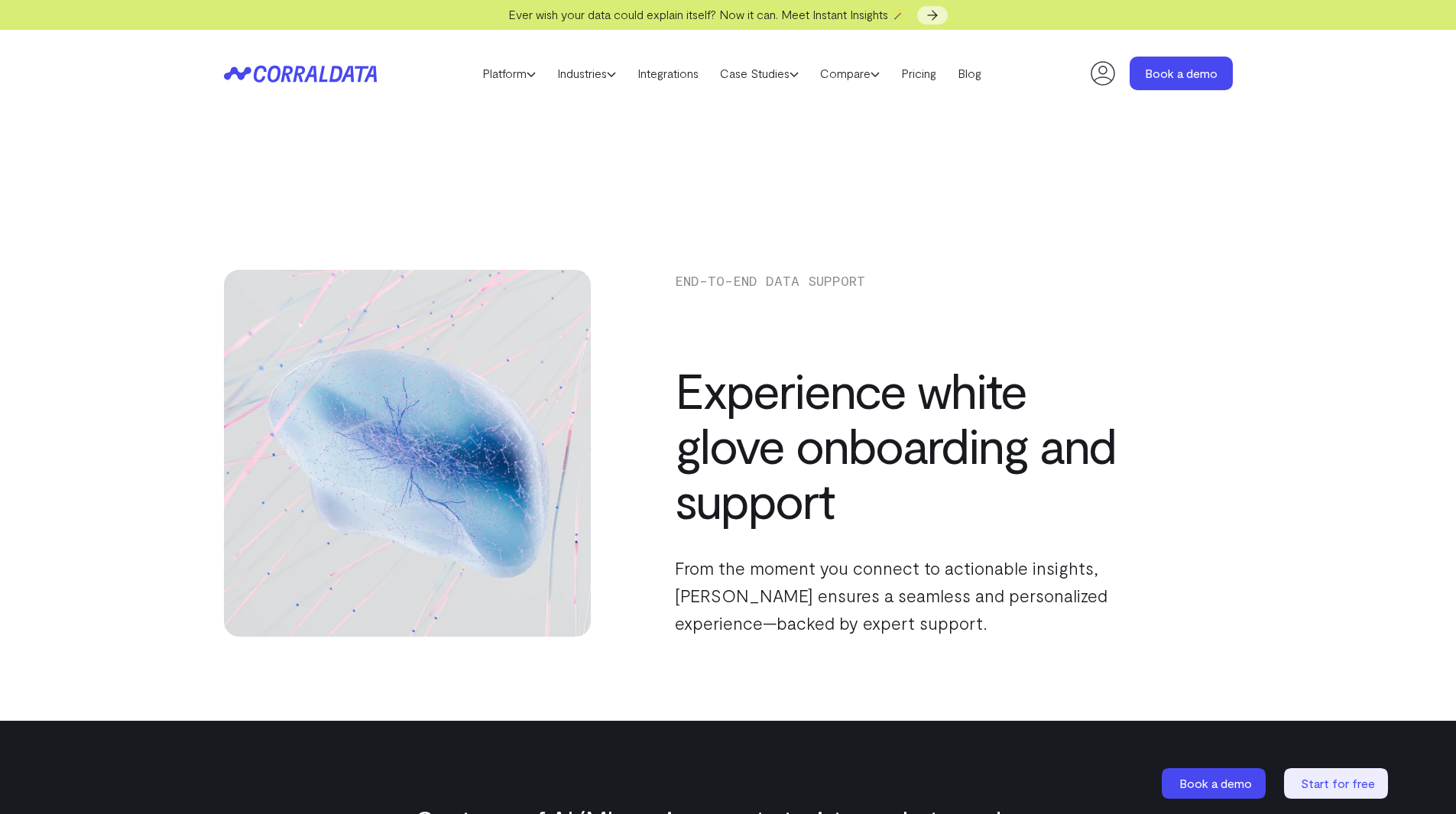 This screenshot has height=814, width=1456. Describe the element at coordinates (919, 73) in the screenshot. I see `a: Pricing` at that location.